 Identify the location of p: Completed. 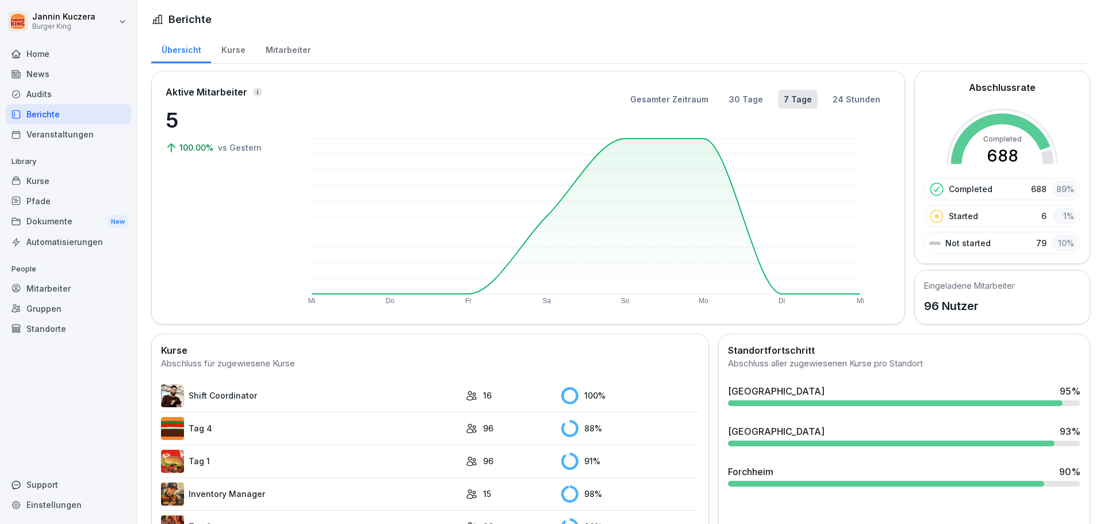
(970, 189).